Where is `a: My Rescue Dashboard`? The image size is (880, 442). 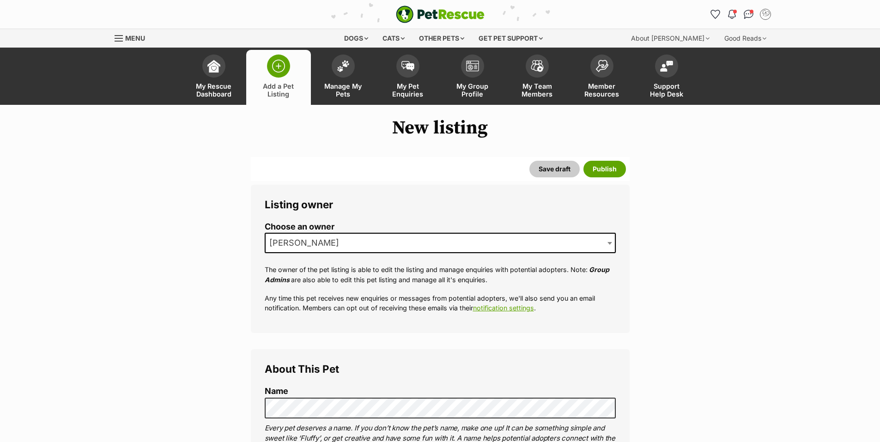
a: My Rescue Dashboard is located at coordinates (214, 77).